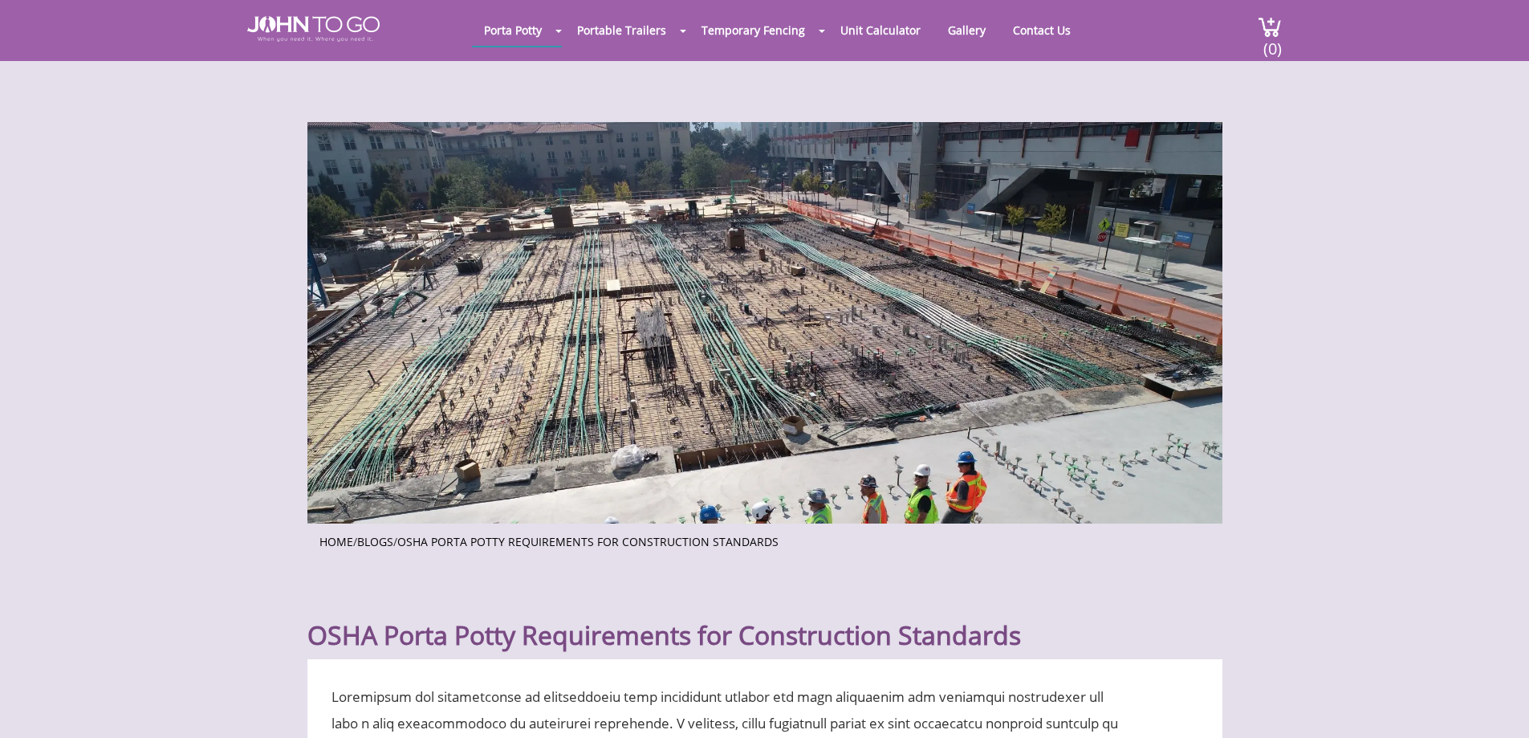  Describe the element at coordinates (753, 30) in the screenshot. I see `a: Temporary Fencing` at that location.